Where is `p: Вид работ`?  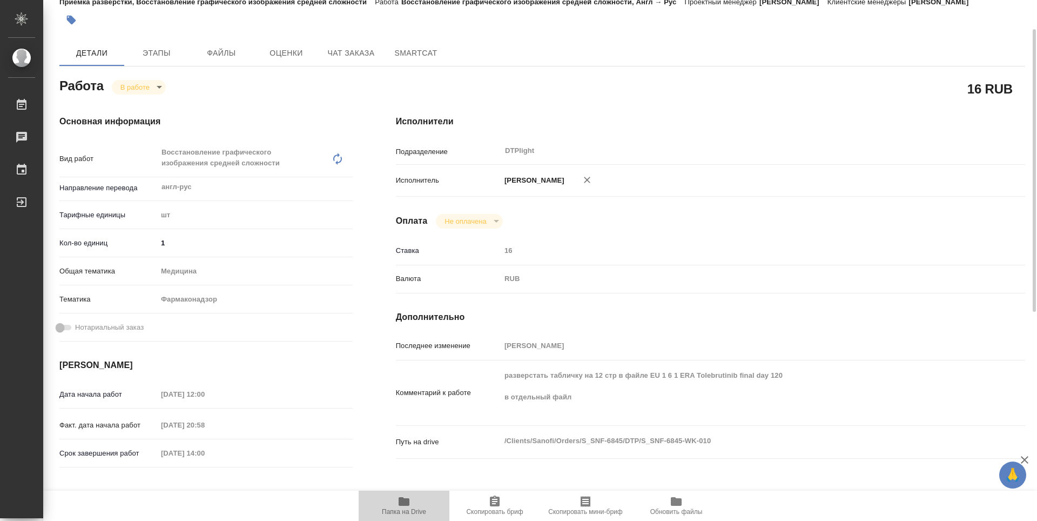
p: Вид работ is located at coordinates (108, 159).